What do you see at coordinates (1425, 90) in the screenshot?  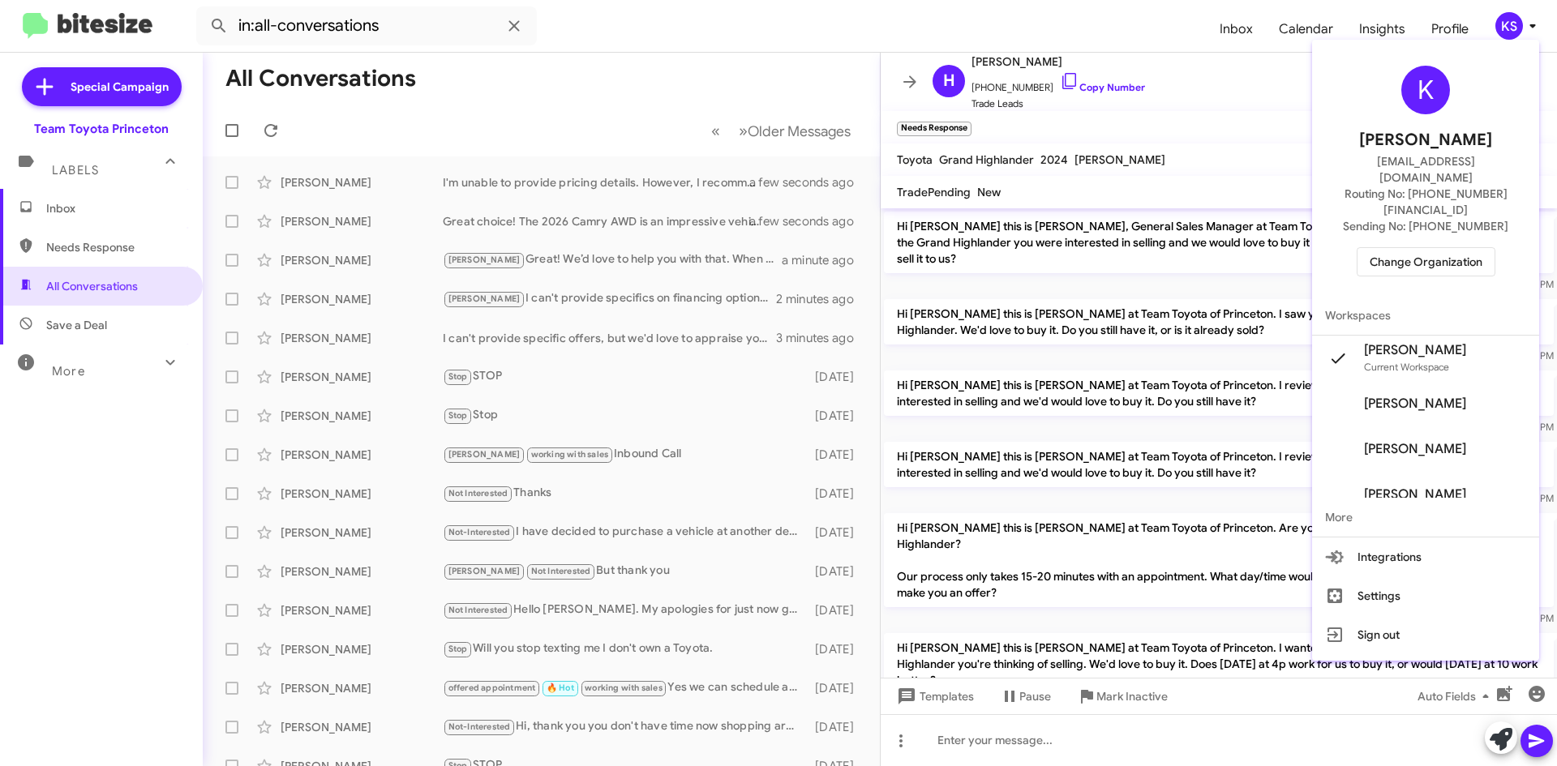 I see `div: K` at bounding box center [1425, 90].